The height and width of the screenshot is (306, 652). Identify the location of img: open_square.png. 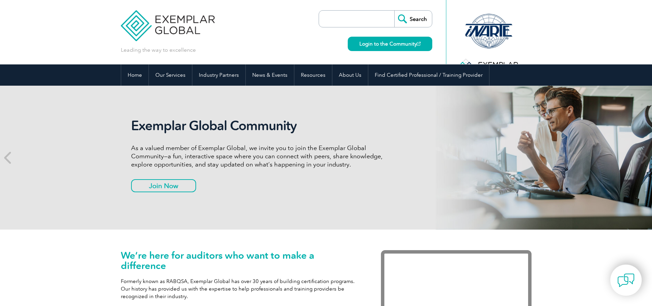
(419, 43).